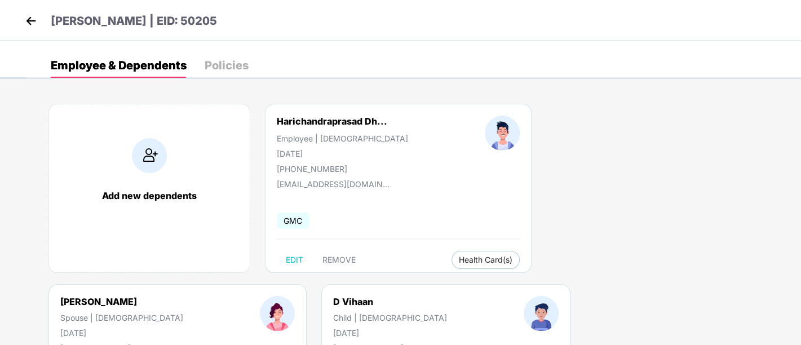 This screenshot has height=345, width=801. What do you see at coordinates (149, 196) in the screenshot?
I see `div: Add new dependents` at bounding box center [149, 196].